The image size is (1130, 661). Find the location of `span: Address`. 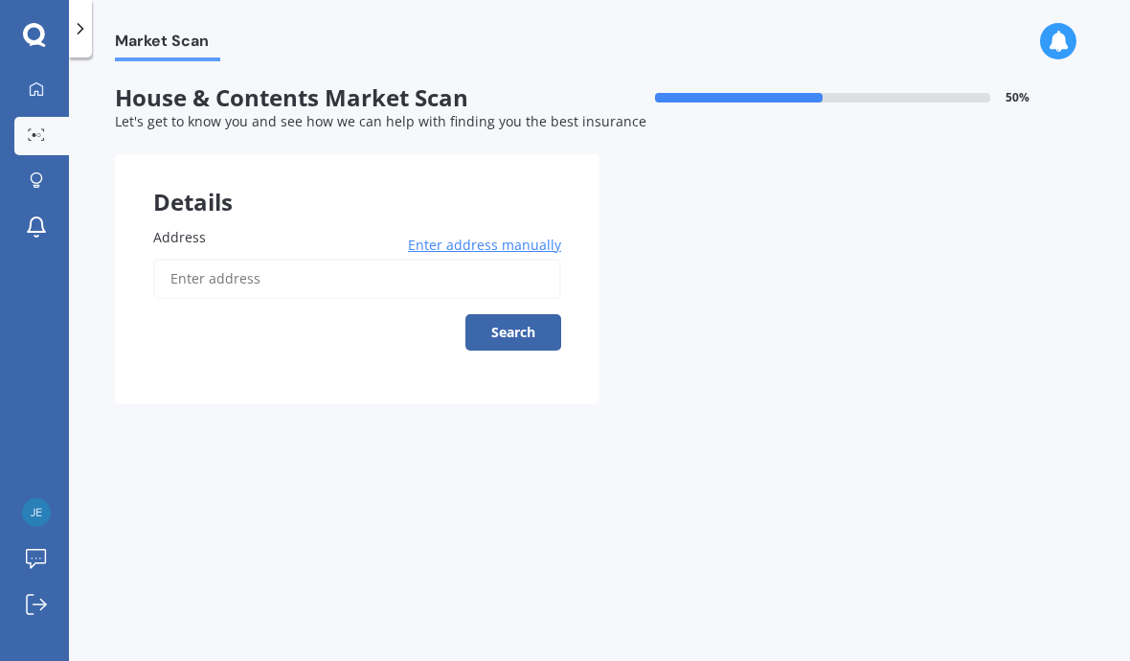

span: Address is located at coordinates (179, 237).